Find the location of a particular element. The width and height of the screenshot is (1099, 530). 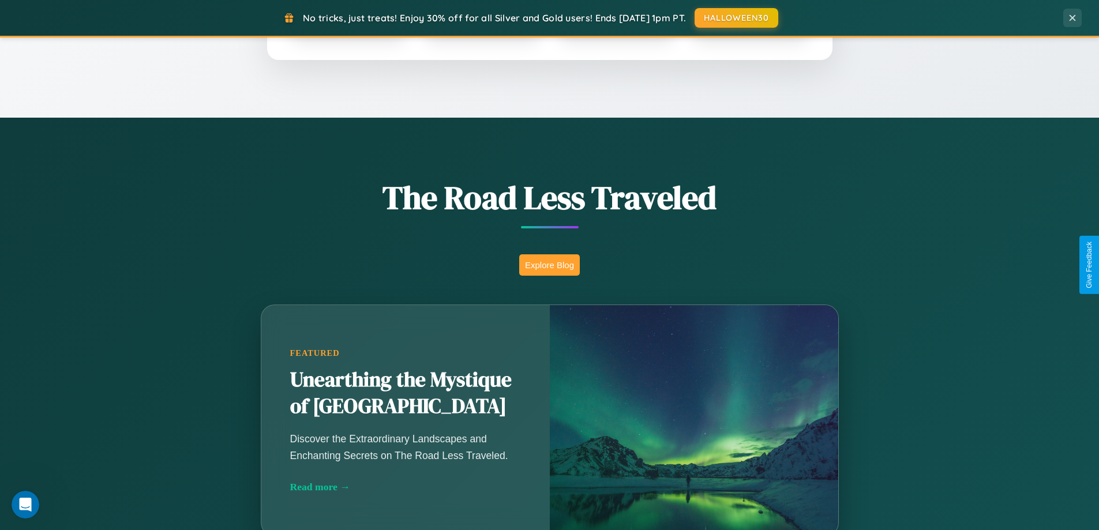

div: Give Feedback is located at coordinates (1089, 265).